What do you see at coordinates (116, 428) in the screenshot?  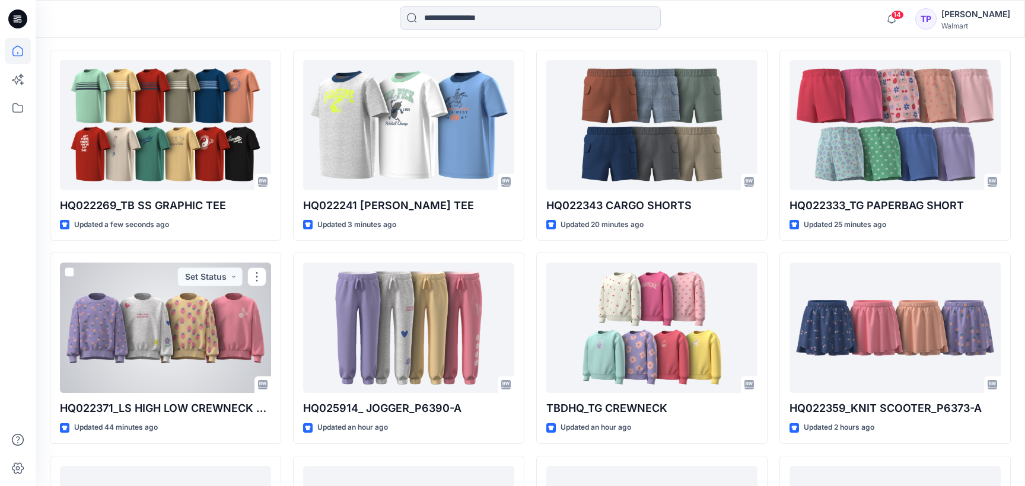 I see `p: Updated 44 minutes ago` at bounding box center [116, 428].